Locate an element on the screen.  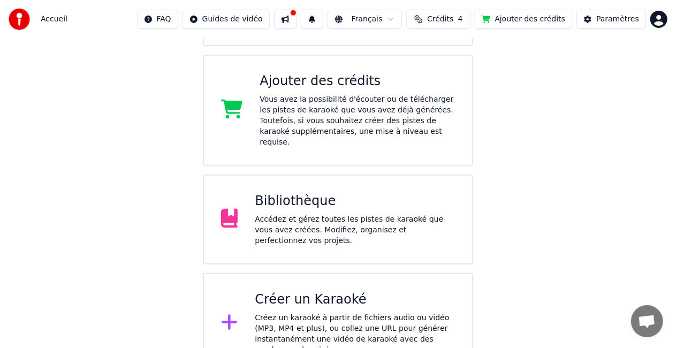
div: Vous avez la possibilité d'écouter ou de télécharger les pistes de karaoké que vous avez déjà gén... is located at coordinates (357, 121).